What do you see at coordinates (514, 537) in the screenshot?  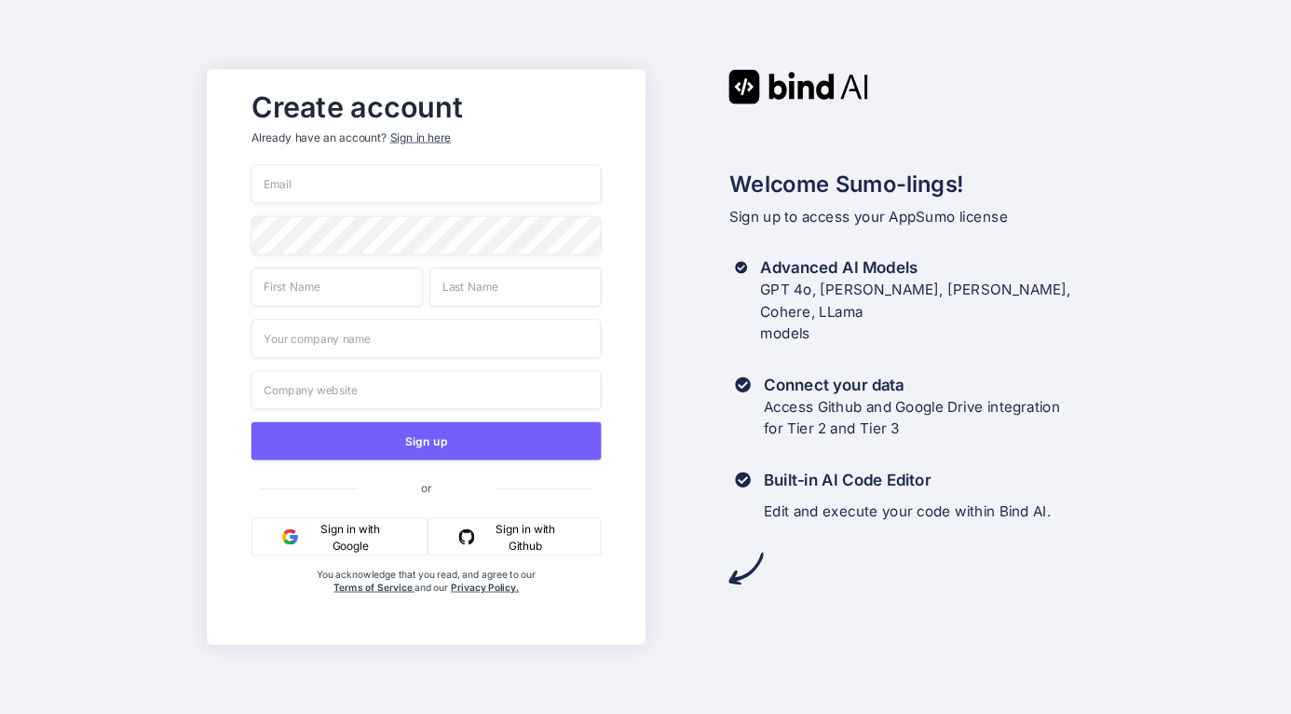 I see `button: Sign in with Github` at bounding box center [514, 537].